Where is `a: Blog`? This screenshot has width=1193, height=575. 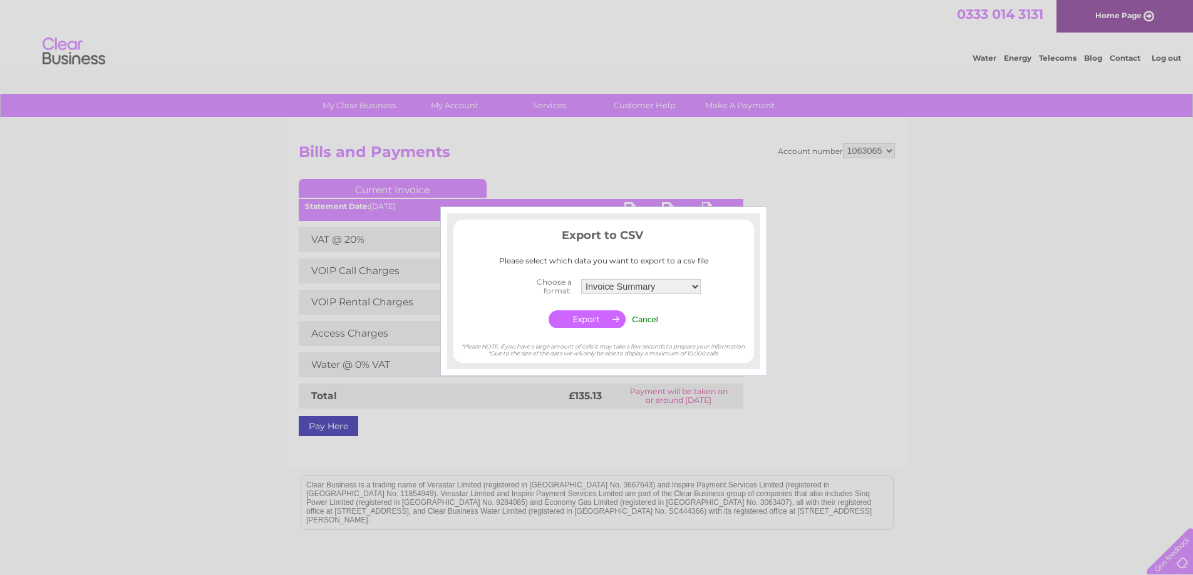 a: Blog is located at coordinates (1093, 58).